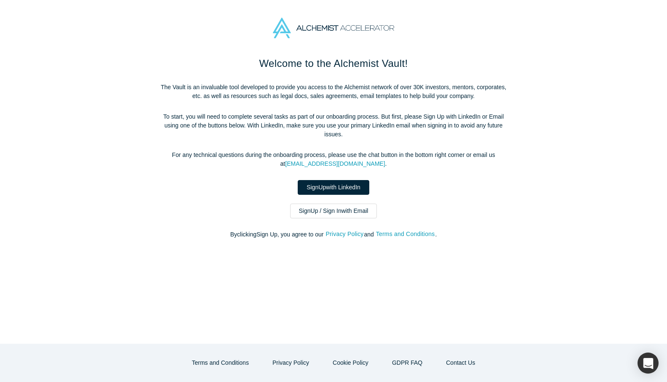 The image size is (667, 382). I want to click on img: Alchemist Accelerator Logo, so click(333, 28).